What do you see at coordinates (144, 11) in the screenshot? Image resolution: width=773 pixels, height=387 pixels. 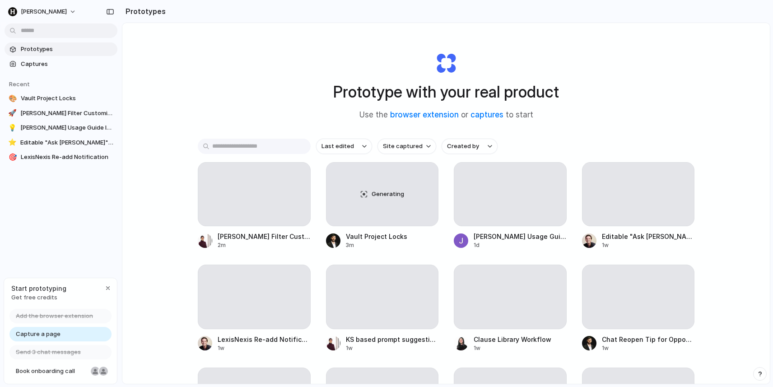 I see `h2: Prototypes` at bounding box center [144, 11].